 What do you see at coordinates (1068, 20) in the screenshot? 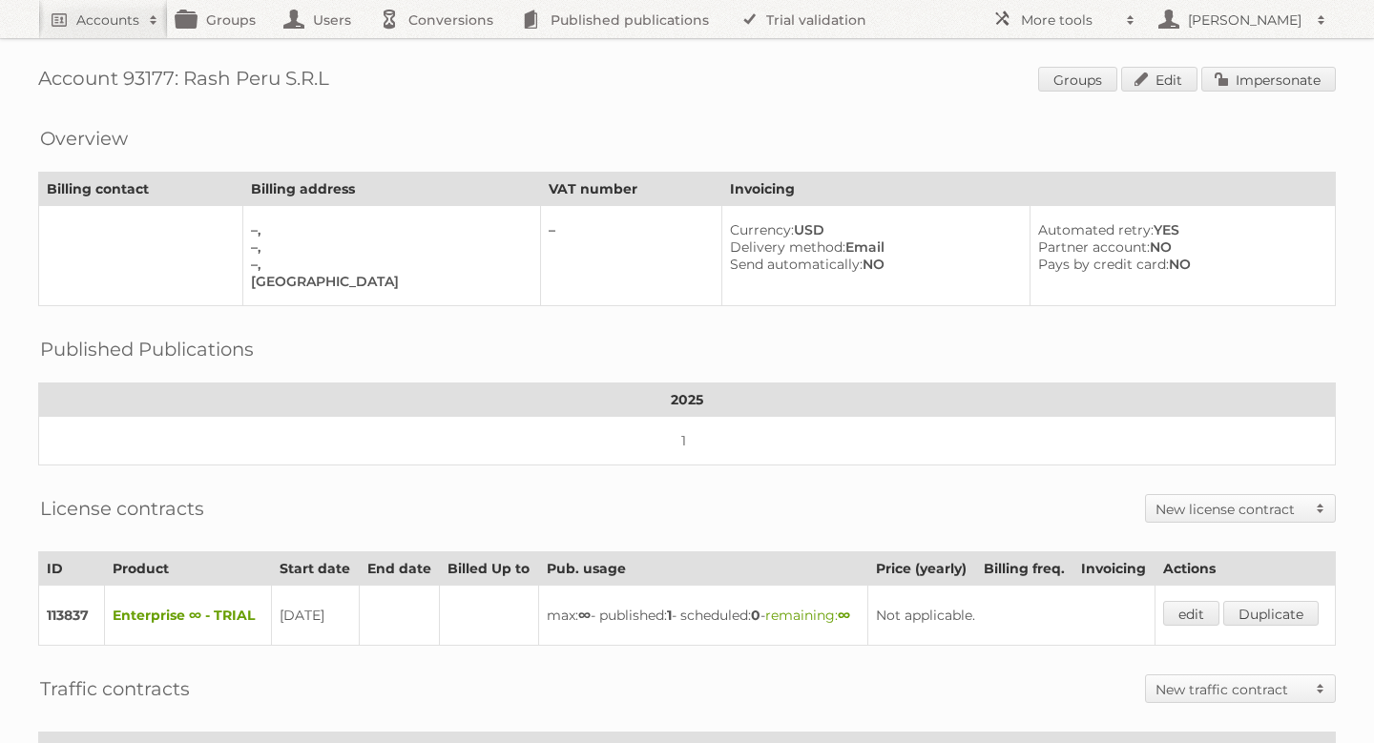
I see `h2: More tools` at bounding box center [1068, 20].